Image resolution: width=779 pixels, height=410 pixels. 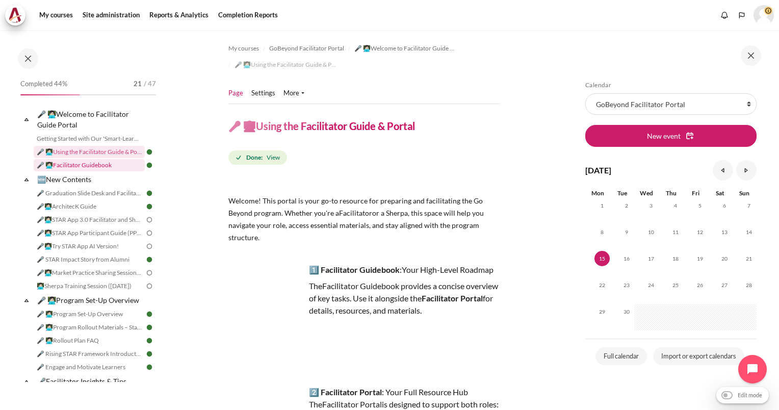 I want to click on span: 27, so click(x=725, y=285).